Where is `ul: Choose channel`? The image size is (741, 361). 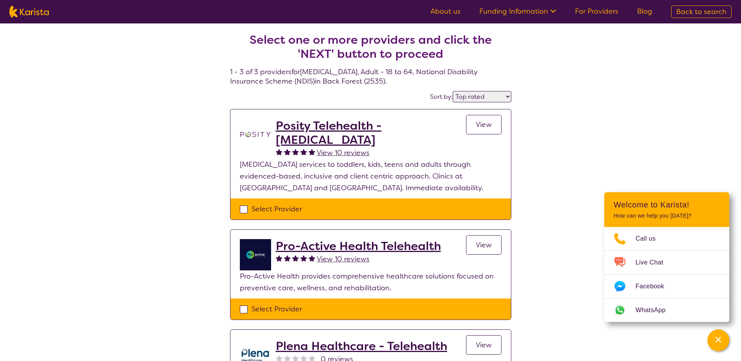
ul: Choose channel is located at coordinates (667, 274).